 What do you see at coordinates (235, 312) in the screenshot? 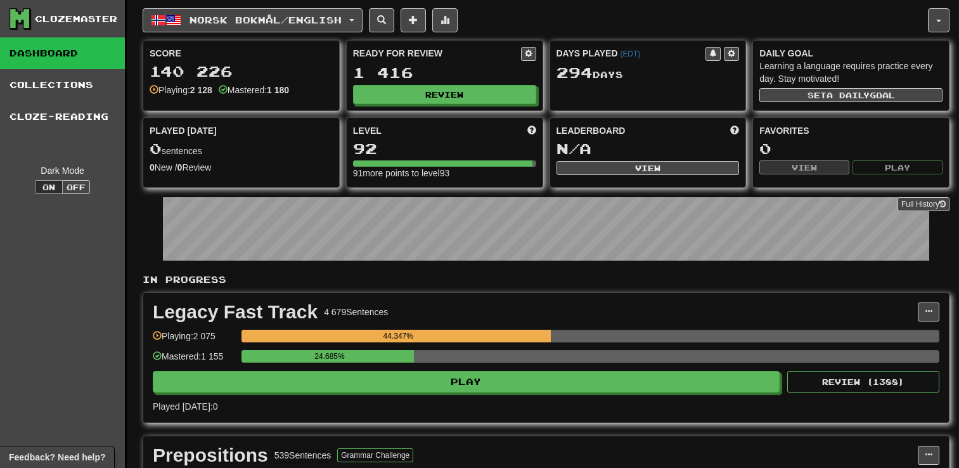
I see `div: Legacy Fast Track` at bounding box center [235, 312].